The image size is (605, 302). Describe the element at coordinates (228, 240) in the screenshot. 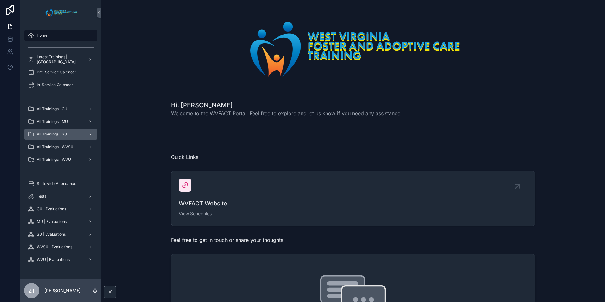

I see `span: Feel free to get in touch or share your thoughts!` at that location.